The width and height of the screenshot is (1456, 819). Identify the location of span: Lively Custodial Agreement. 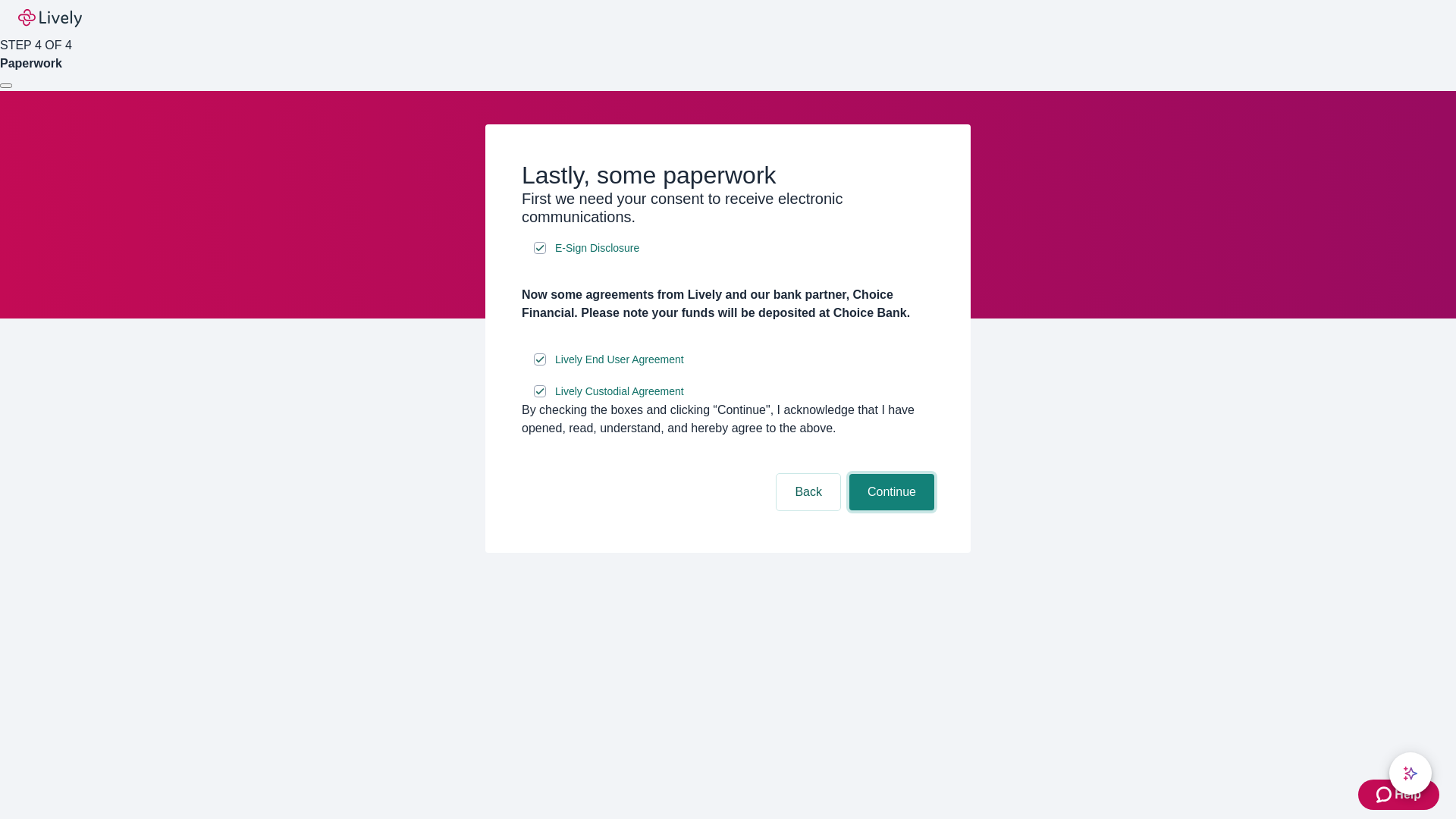
(620, 391).